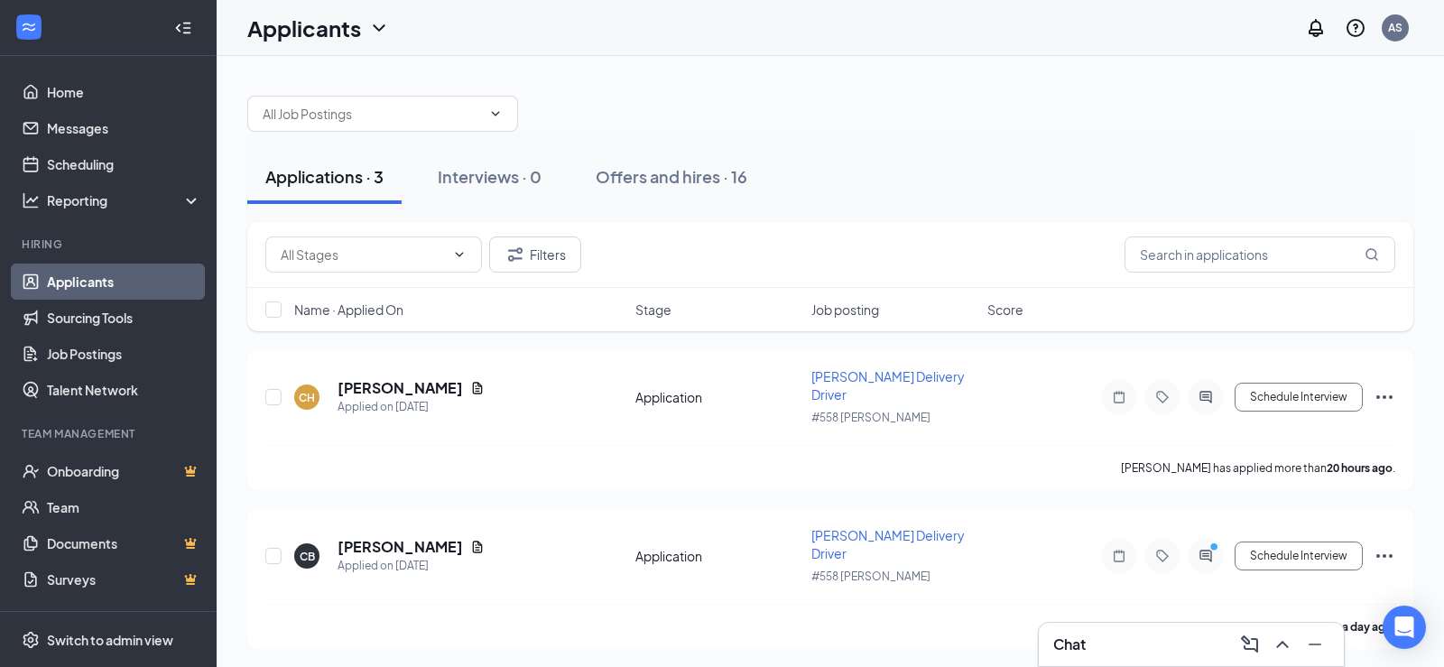 The width and height of the screenshot is (1444, 667). I want to click on div: Open Intercom Messenger, so click(1404, 627).